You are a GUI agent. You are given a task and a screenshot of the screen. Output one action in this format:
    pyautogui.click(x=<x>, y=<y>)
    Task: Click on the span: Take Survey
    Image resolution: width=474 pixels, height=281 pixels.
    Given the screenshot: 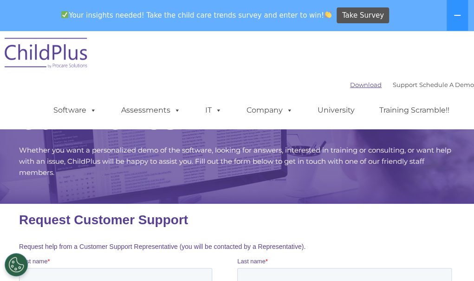 What is the action you would take?
    pyautogui.click(x=363, y=15)
    